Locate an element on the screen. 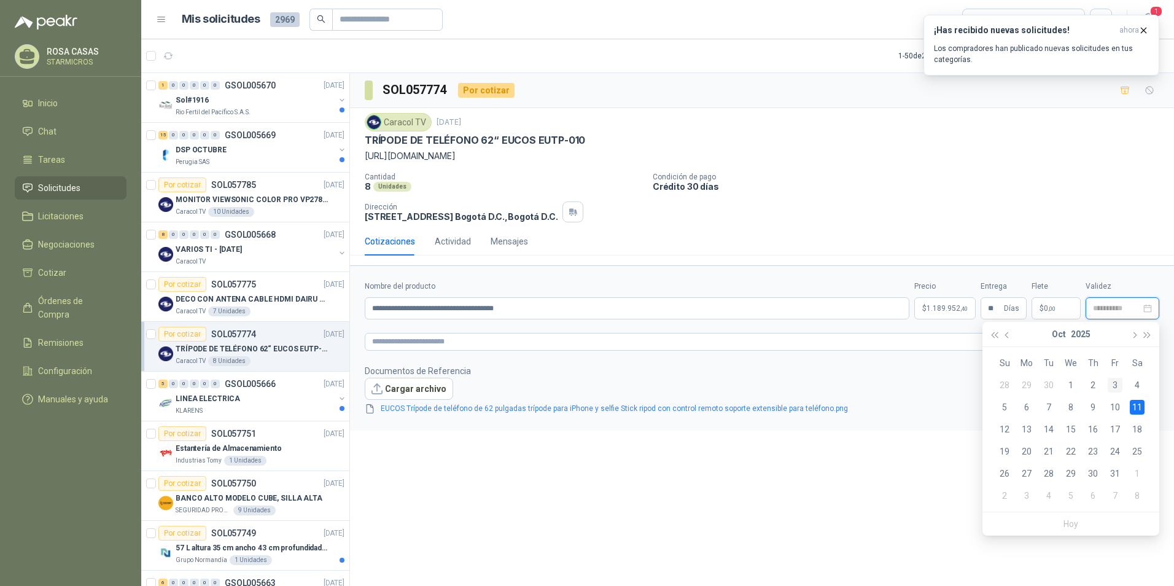 This screenshot has height=586, width=1174. button: Cargar archivo is located at coordinates (409, 389).